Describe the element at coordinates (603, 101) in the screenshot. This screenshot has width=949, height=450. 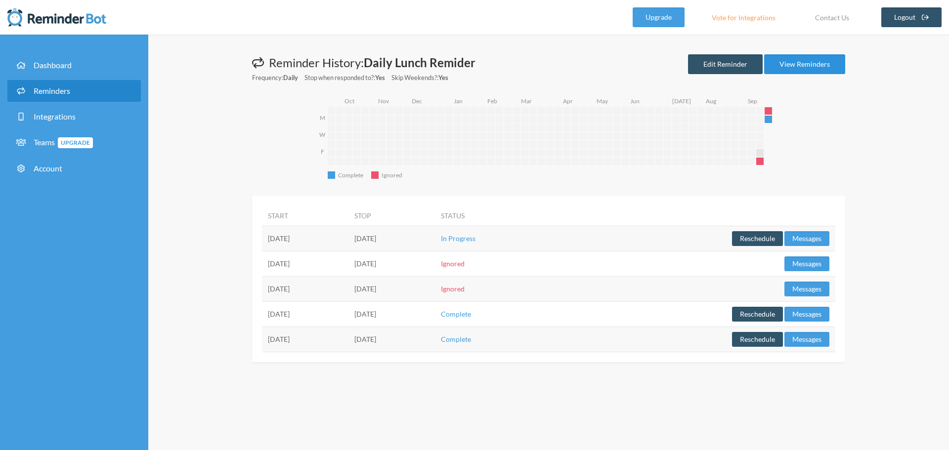
I see `text: May` at that location.